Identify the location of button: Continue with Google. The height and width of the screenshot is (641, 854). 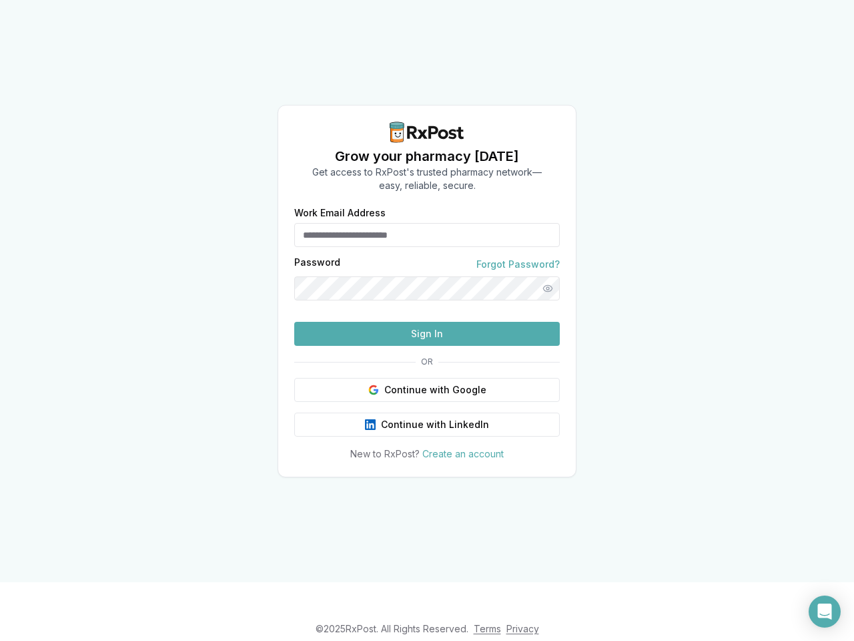
(427, 390).